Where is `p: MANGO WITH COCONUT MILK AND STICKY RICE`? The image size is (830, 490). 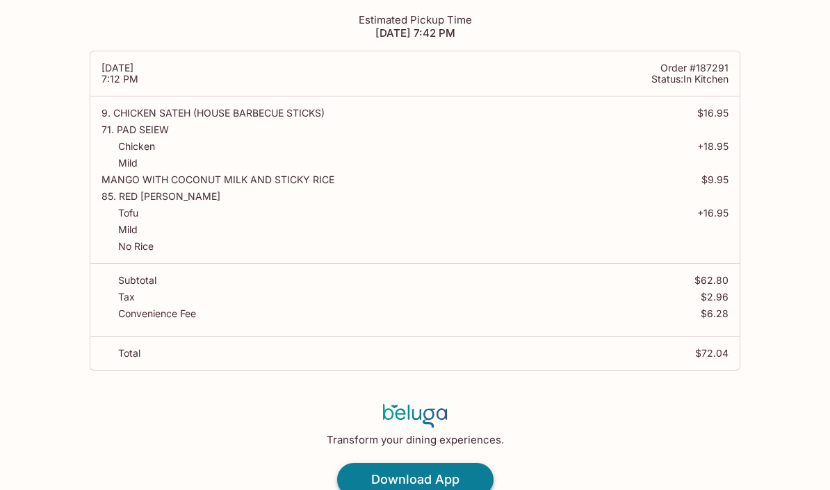
p: MANGO WITH COCONUT MILK AND STICKY RICE is located at coordinates (401, 180).